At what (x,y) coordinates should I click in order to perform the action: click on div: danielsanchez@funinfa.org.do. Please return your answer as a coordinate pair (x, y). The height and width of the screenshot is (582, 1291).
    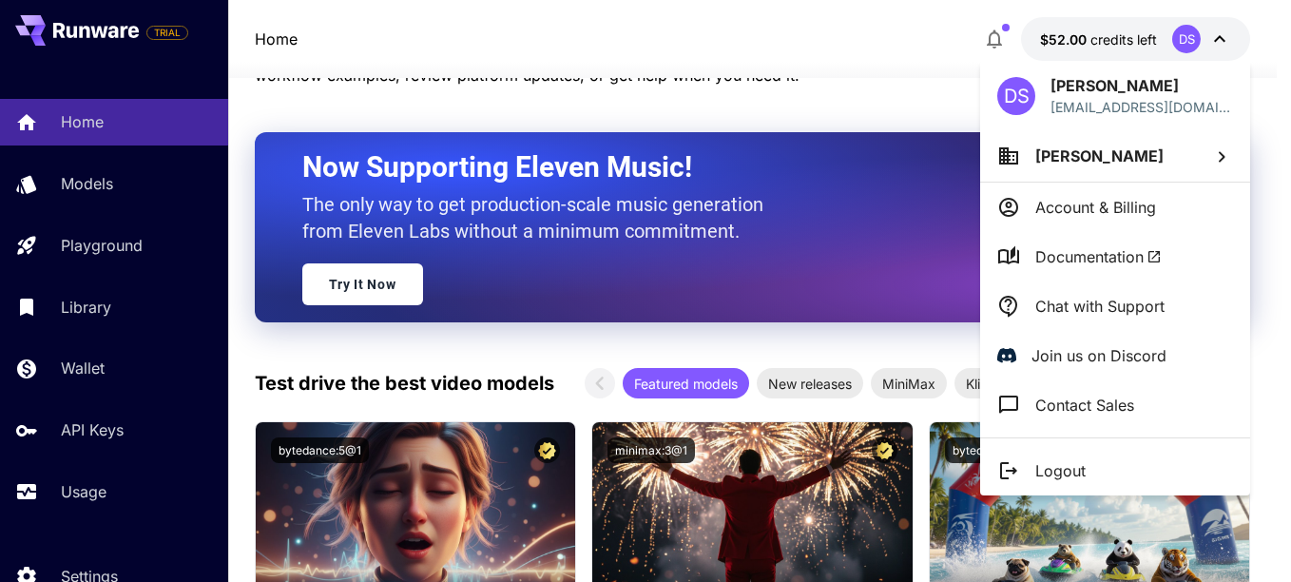
    Looking at the image, I should click on (1142, 106).